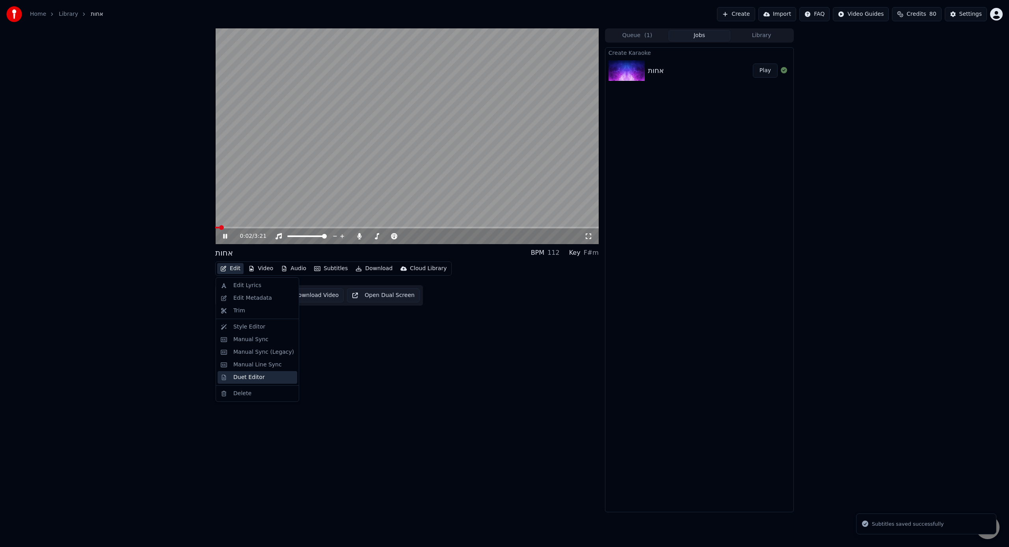  What do you see at coordinates (331, 268) in the screenshot?
I see `button: Subtitles` at bounding box center [331, 268].